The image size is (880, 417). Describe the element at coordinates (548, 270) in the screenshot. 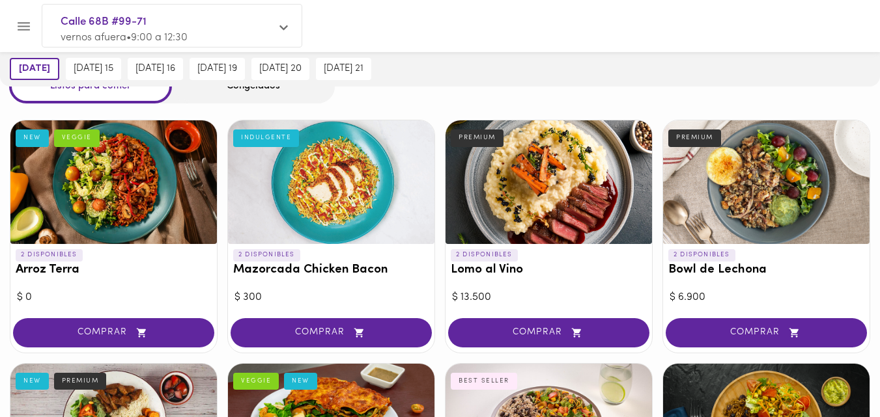

I see `h3: Lomo al Vino` at that location.